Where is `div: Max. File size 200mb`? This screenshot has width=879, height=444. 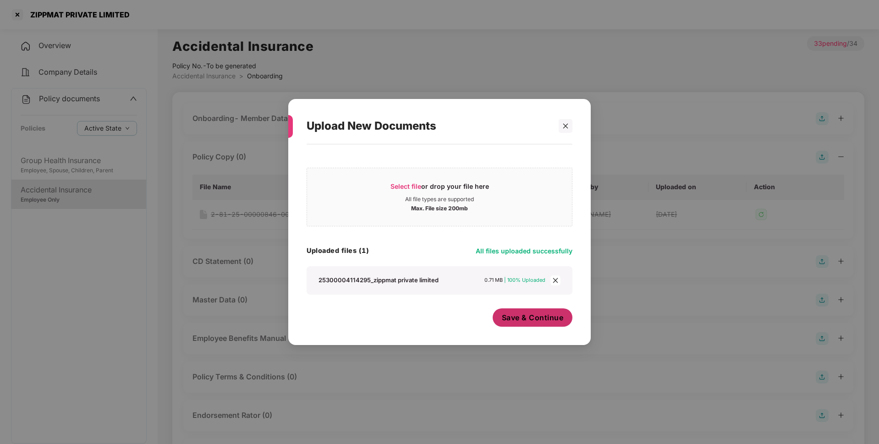 div: Max. File size 200mb is located at coordinates (439, 208).